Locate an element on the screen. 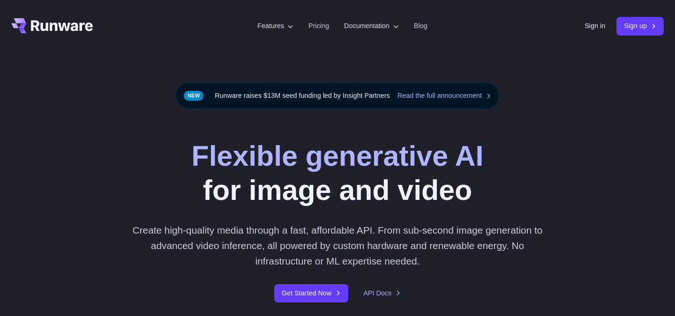 The image size is (675, 316). a: Pricing is located at coordinates (319, 26).